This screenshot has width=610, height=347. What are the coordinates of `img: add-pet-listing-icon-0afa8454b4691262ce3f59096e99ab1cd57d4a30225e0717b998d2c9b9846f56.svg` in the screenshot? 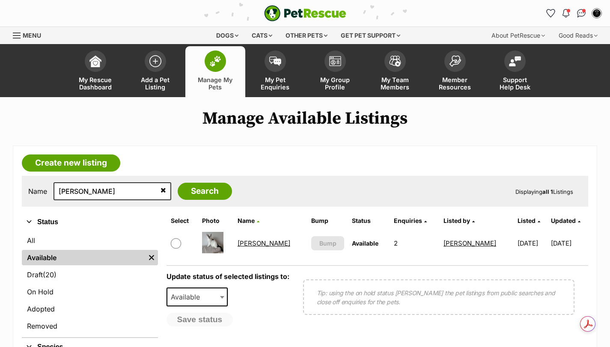 It's located at (155, 61).